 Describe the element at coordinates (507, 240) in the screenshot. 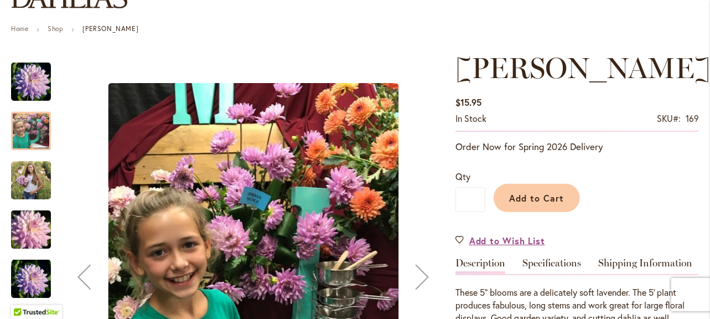

I see `span: Add to Wish List` at that location.